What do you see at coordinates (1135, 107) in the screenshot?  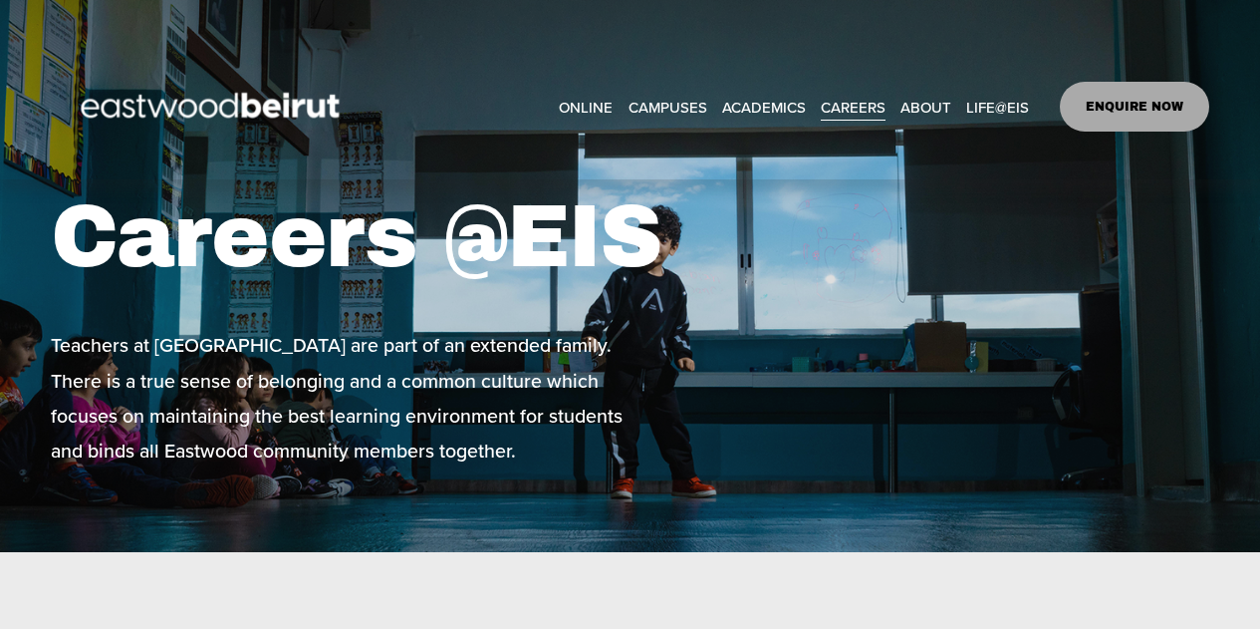 I see `a: ENQUIRE NOW` at bounding box center [1135, 107].